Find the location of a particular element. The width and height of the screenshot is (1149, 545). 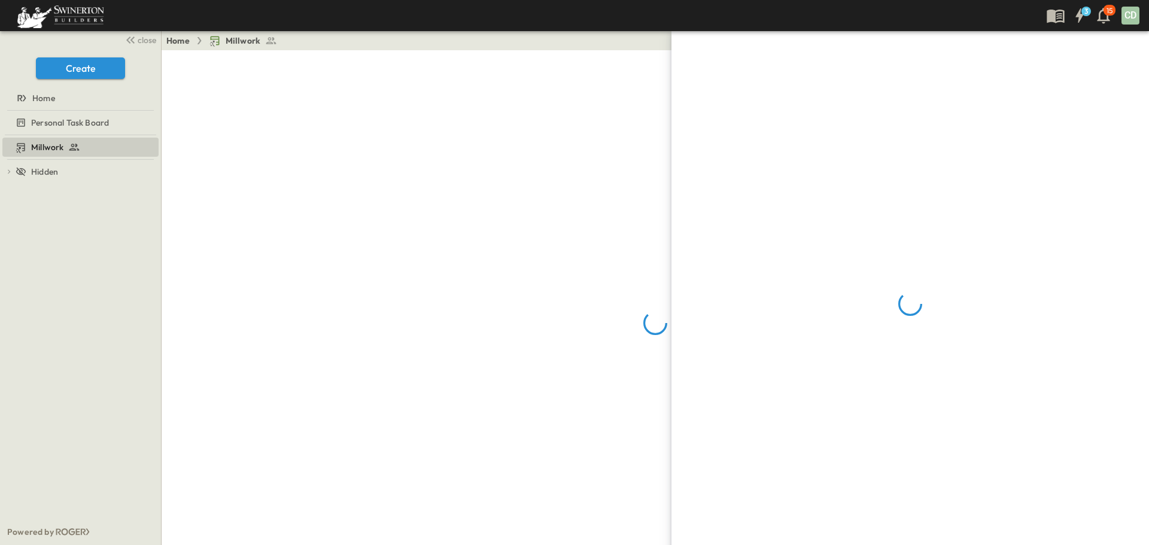

span: close is located at coordinates (147, 40).